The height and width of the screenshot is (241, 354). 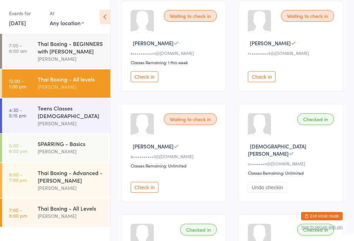 What do you see at coordinates (322, 228) in the screenshot?
I see `button: how to secure with pin` at bounding box center [322, 228].